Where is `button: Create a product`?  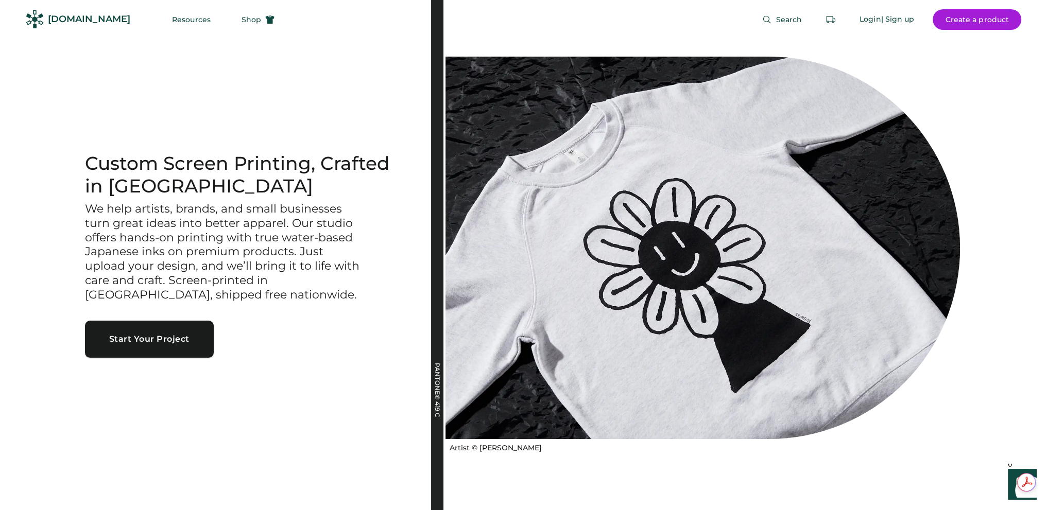
button: Create a product is located at coordinates (977, 20).